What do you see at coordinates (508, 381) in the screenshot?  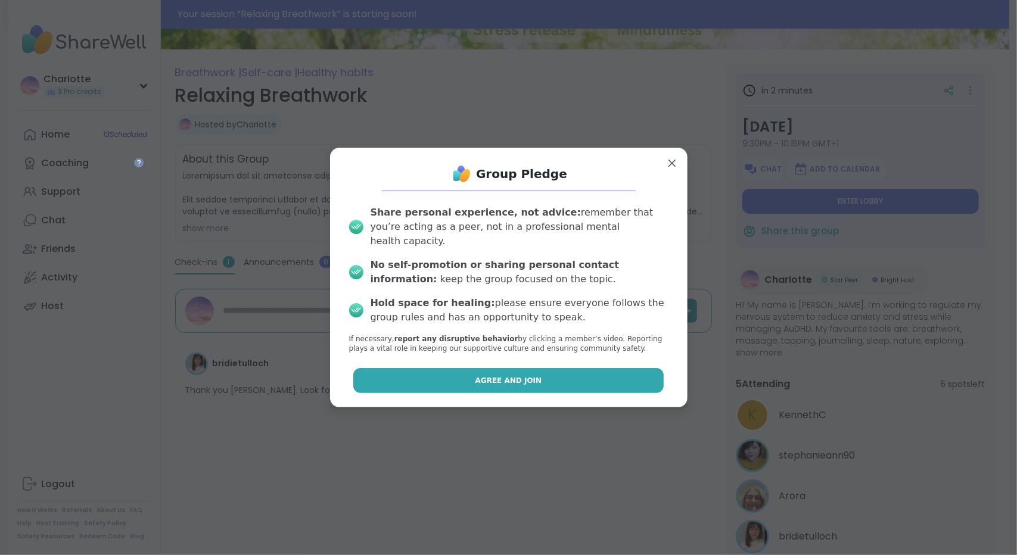 I see `button: Agree and Join` at bounding box center [508, 381].